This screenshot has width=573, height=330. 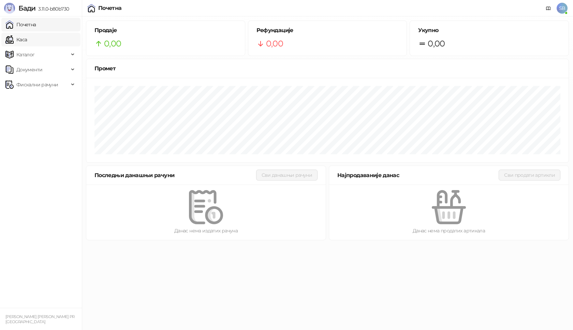 I want to click on div: Данас нема продатих артикала, so click(x=449, y=230).